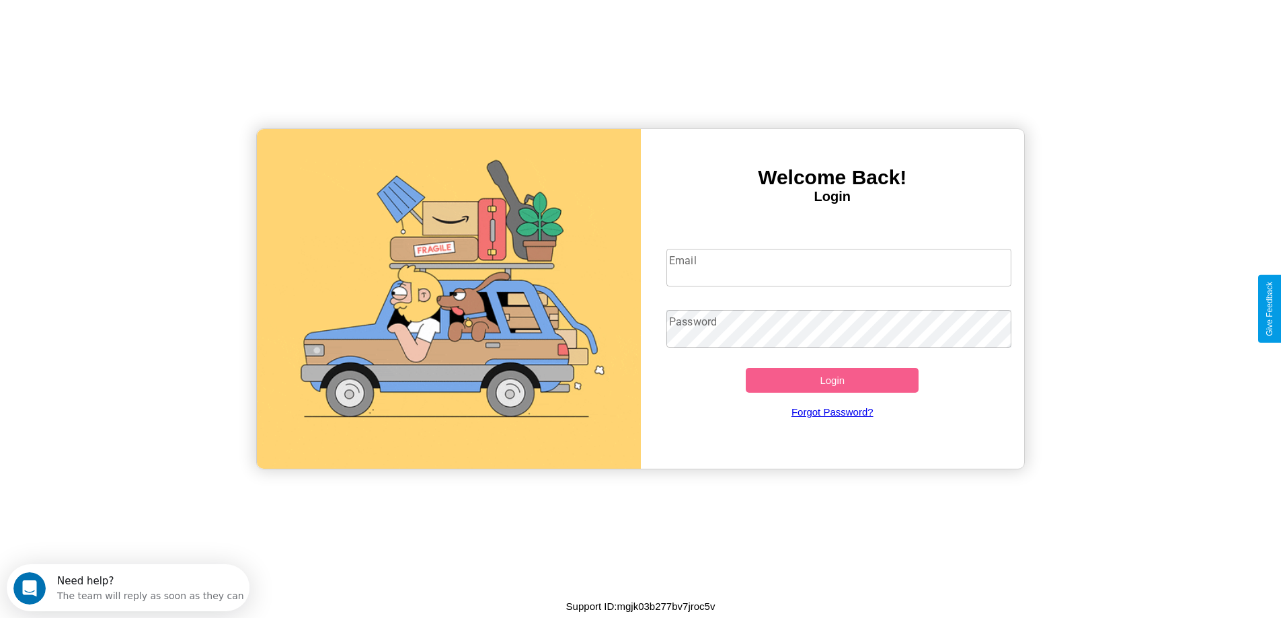  What do you see at coordinates (832, 411) in the screenshot?
I see `a: Forgot Password?` at bounding box center [832, 411].